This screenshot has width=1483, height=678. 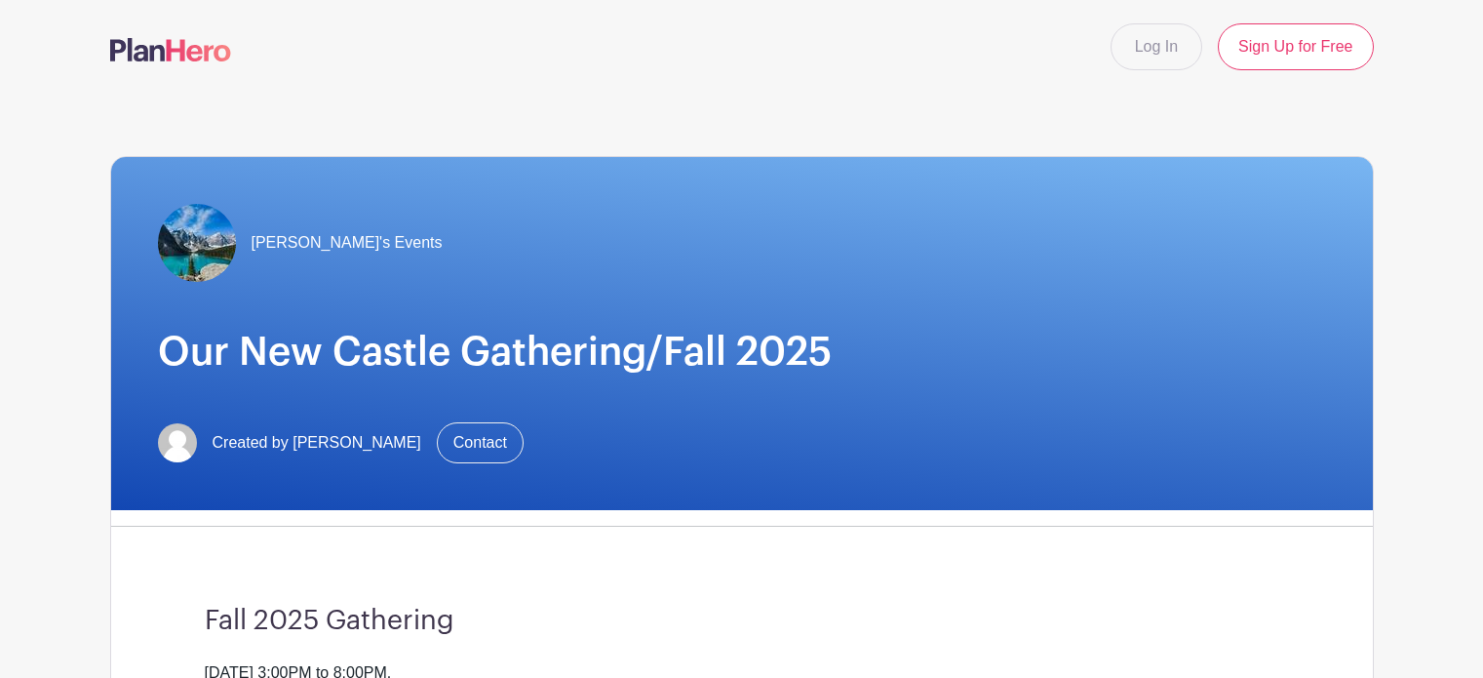 What do you see at coordinates (742, 352) in the screenshot?
I see `h1: Our New Castle Gathering/Fall 2025` at bounding box center [742, 352].